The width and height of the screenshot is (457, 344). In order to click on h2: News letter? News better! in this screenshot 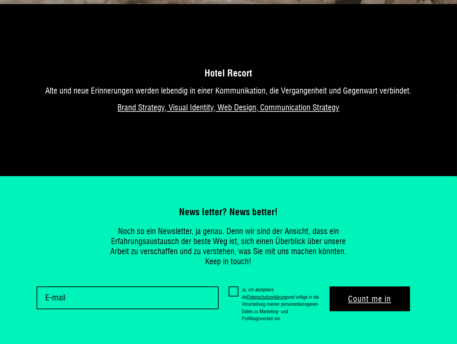, I will do `click(228, 212)`.